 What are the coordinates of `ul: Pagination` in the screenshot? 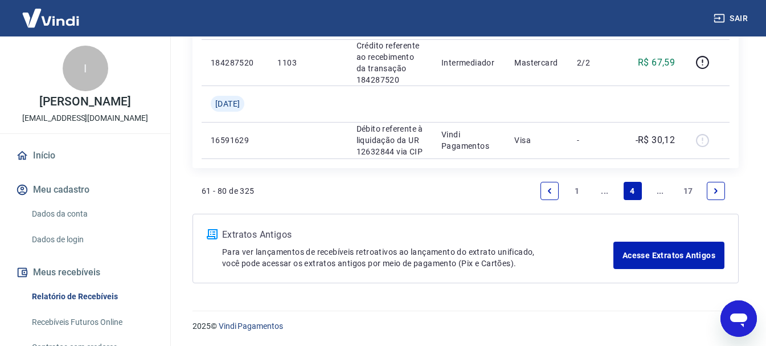 It's located at (633, 191).